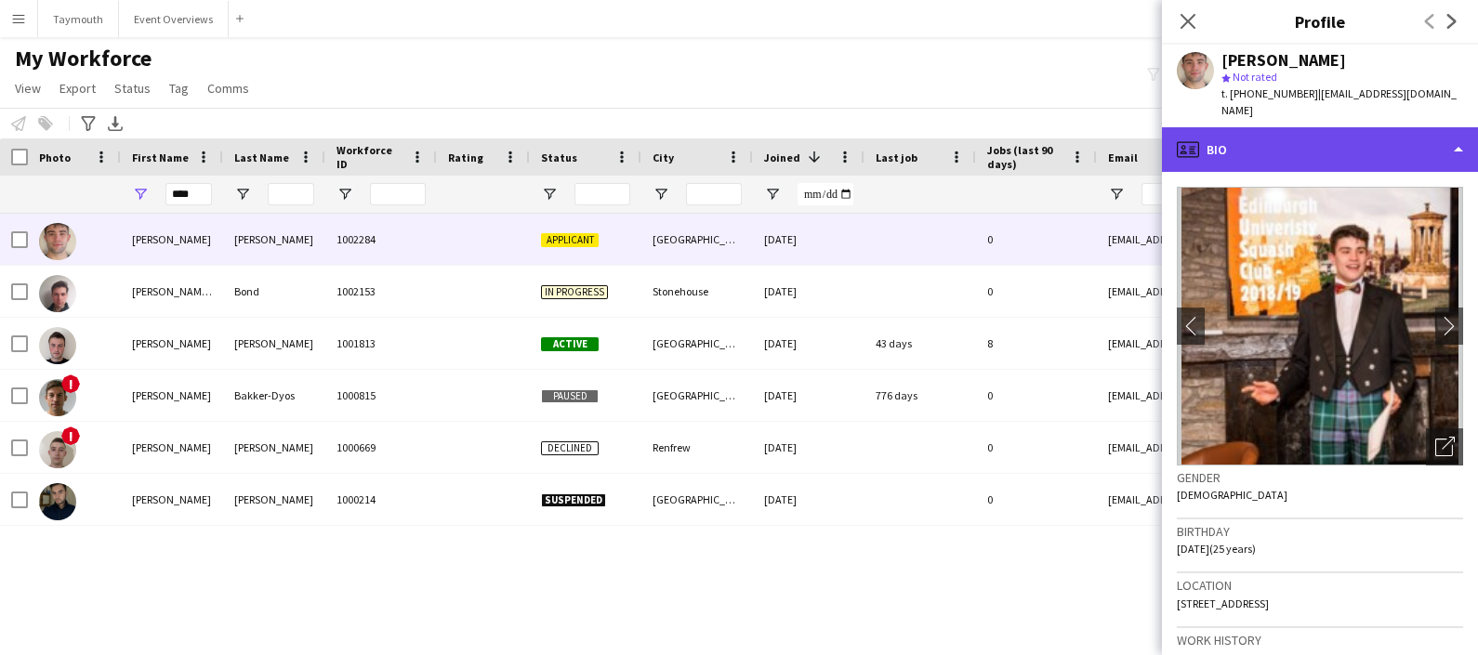 The width and height of the screenshot is (1478, 655). What do you see at coordinates (381, 499) in the screenshot?
I see `div: 1000214` at bounding box center [381, 499].